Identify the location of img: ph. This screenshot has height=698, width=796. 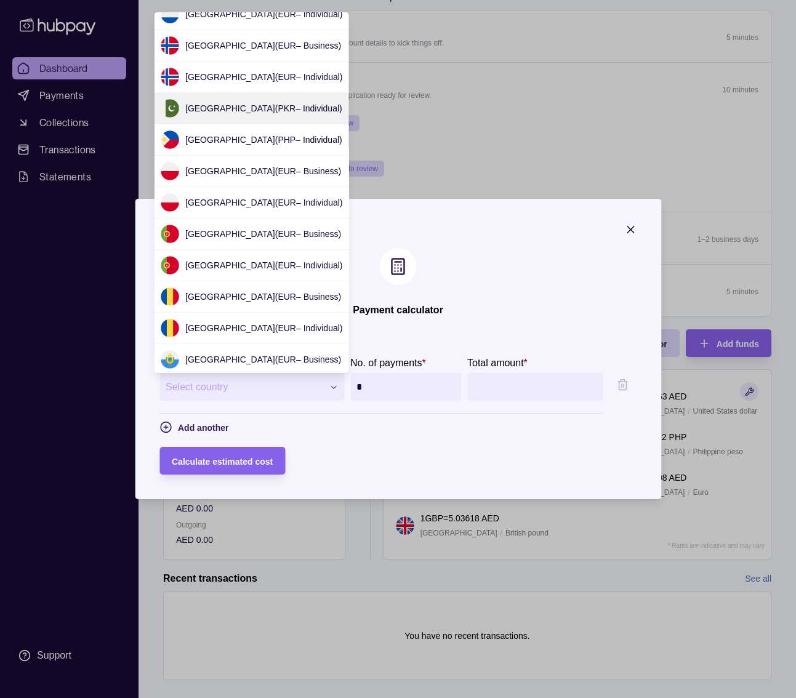
(170, 140).